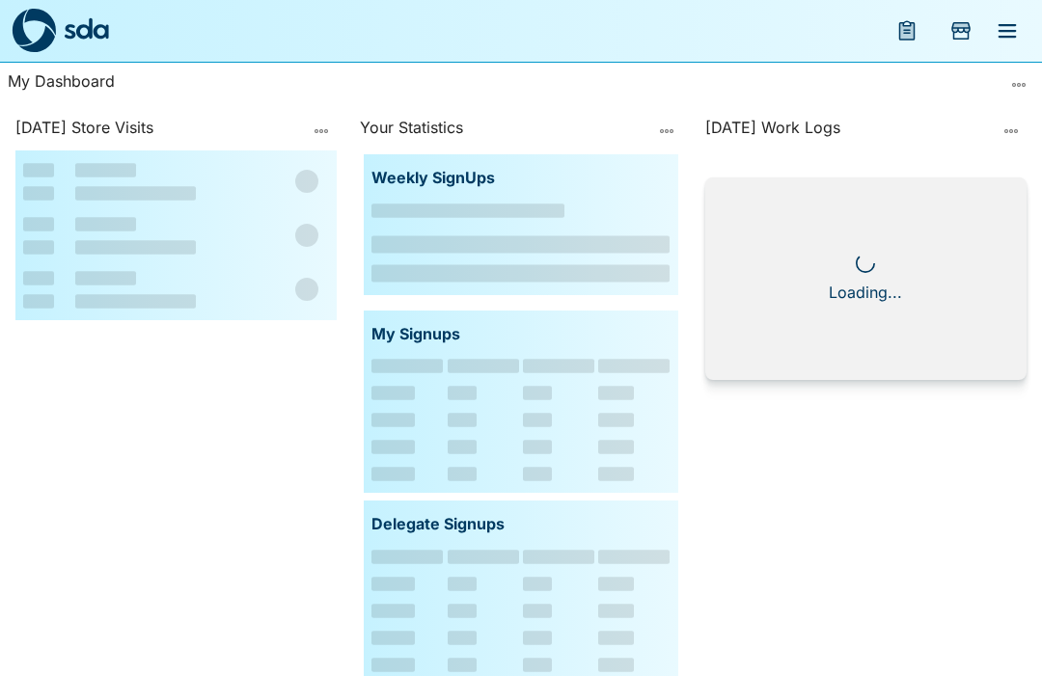 Image resolution: width=1042 pixels, height=676 pixels. What do you see at coordinates (506, 85) in the screenshot?
I see `div: My Dashboard` at bounding box center [506, 85].